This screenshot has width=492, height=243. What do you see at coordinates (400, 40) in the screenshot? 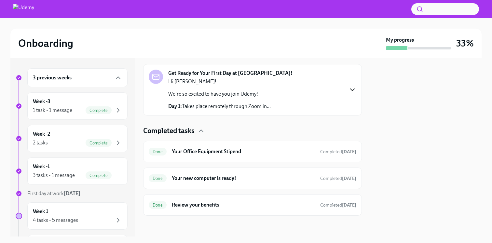
I see `strong: My progress` at bounding box center [400, 40].